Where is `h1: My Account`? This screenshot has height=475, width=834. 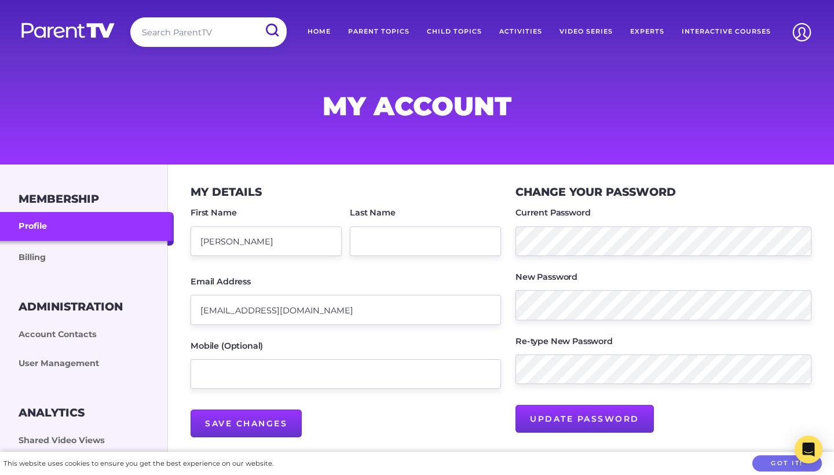
h1: My Account is located at coordinates (417, 106).